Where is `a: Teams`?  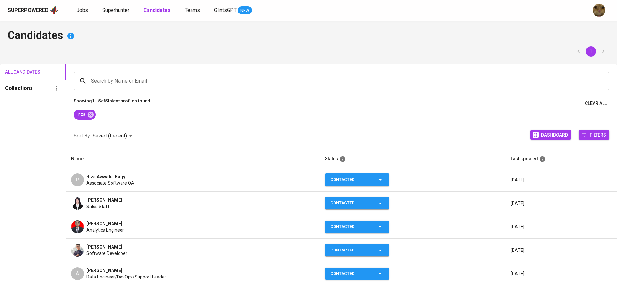
a: Teams is located at coordinates (193, 10).